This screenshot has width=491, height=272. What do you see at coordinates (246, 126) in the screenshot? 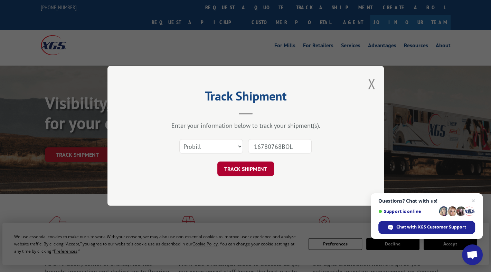
I see `div: Enter your information below to track your shipment(s).` at bounding box center [246, 126].